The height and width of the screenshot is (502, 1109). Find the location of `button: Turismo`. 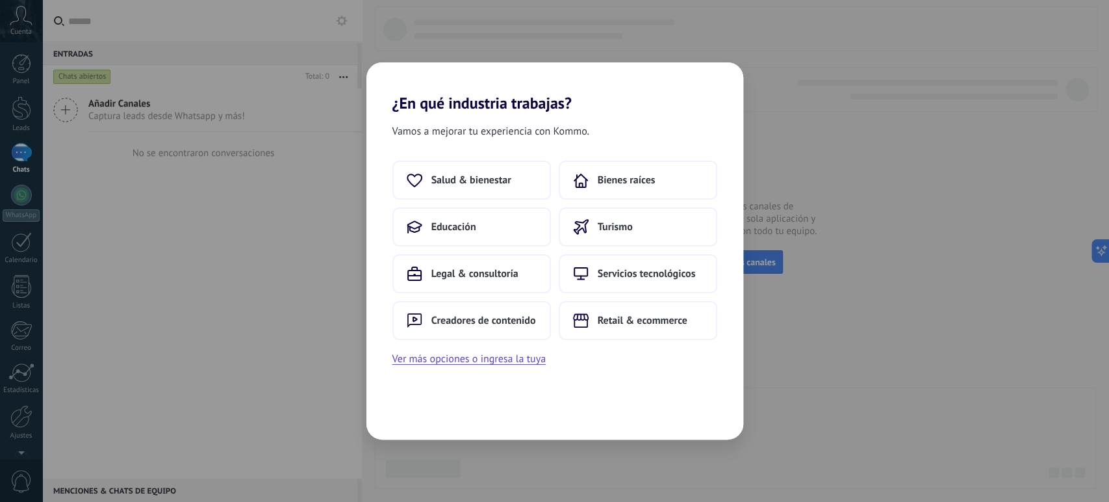

button: Turismo is located at coordinates (638, 227).